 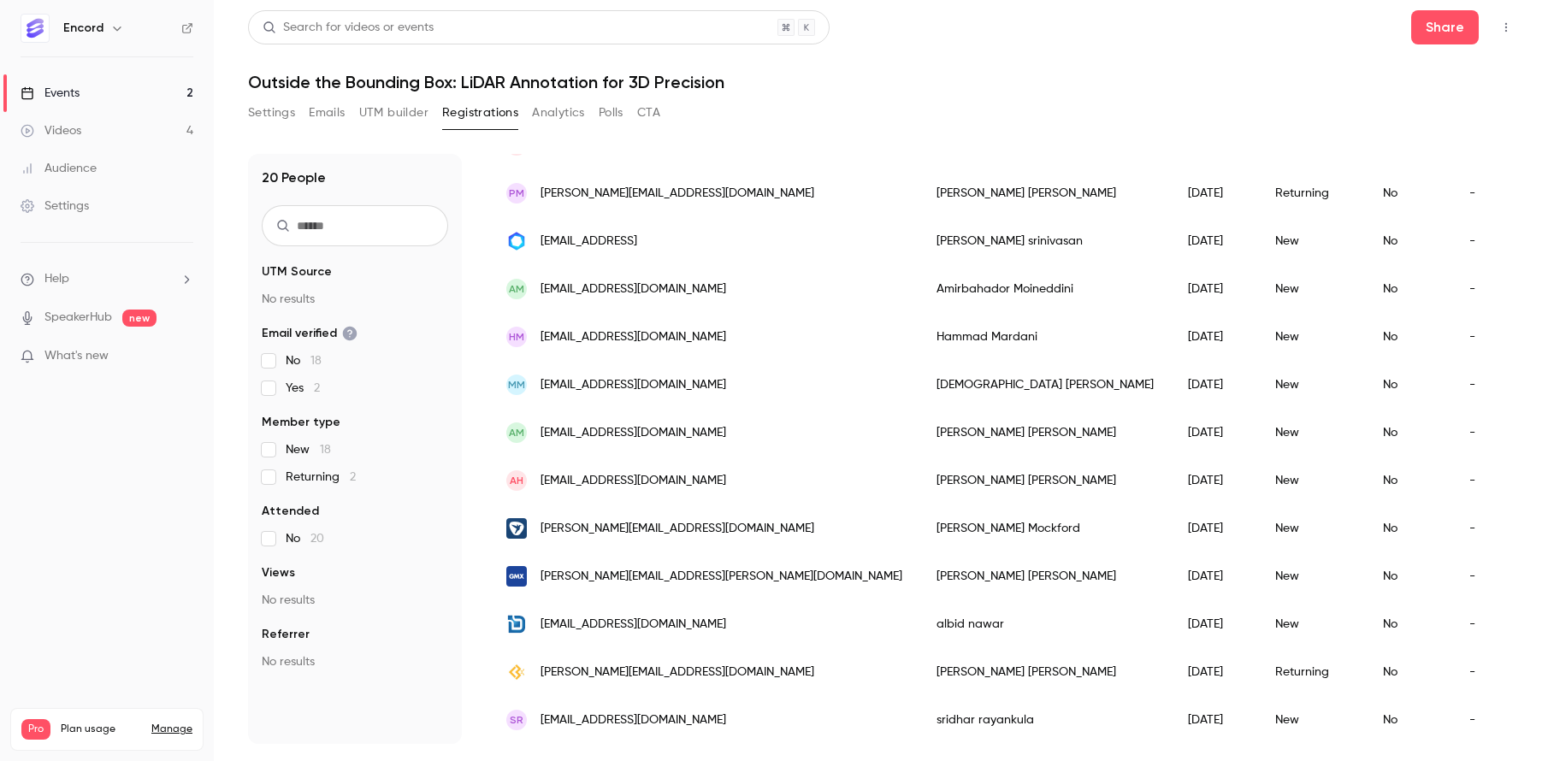 What do you see at coordinates (303, 388) in the screenshot?
I see `span: Yes` at bounding box center [303, 388].